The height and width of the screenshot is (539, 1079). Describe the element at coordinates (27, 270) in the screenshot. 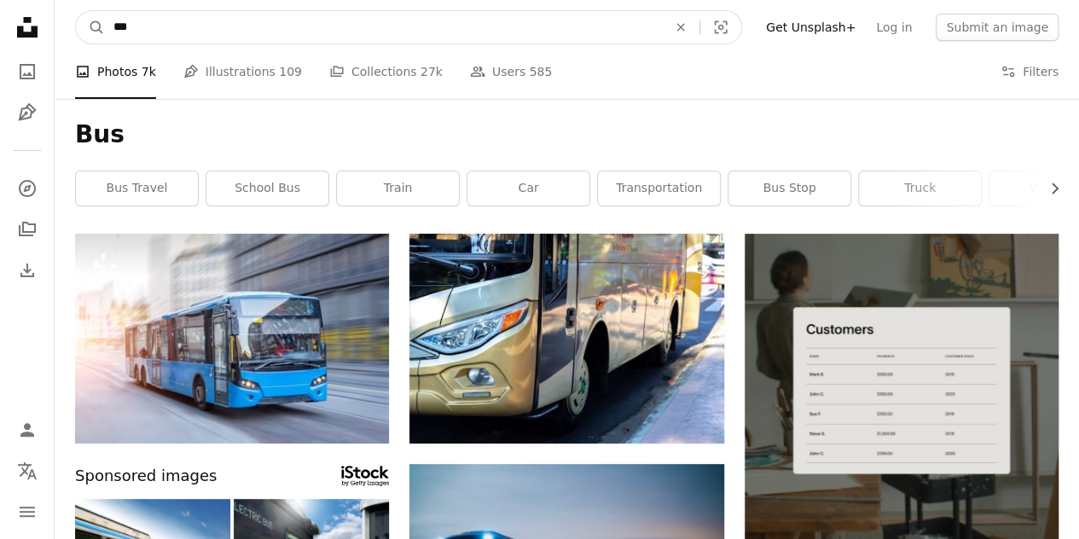

I see `a: Download History` at that location.